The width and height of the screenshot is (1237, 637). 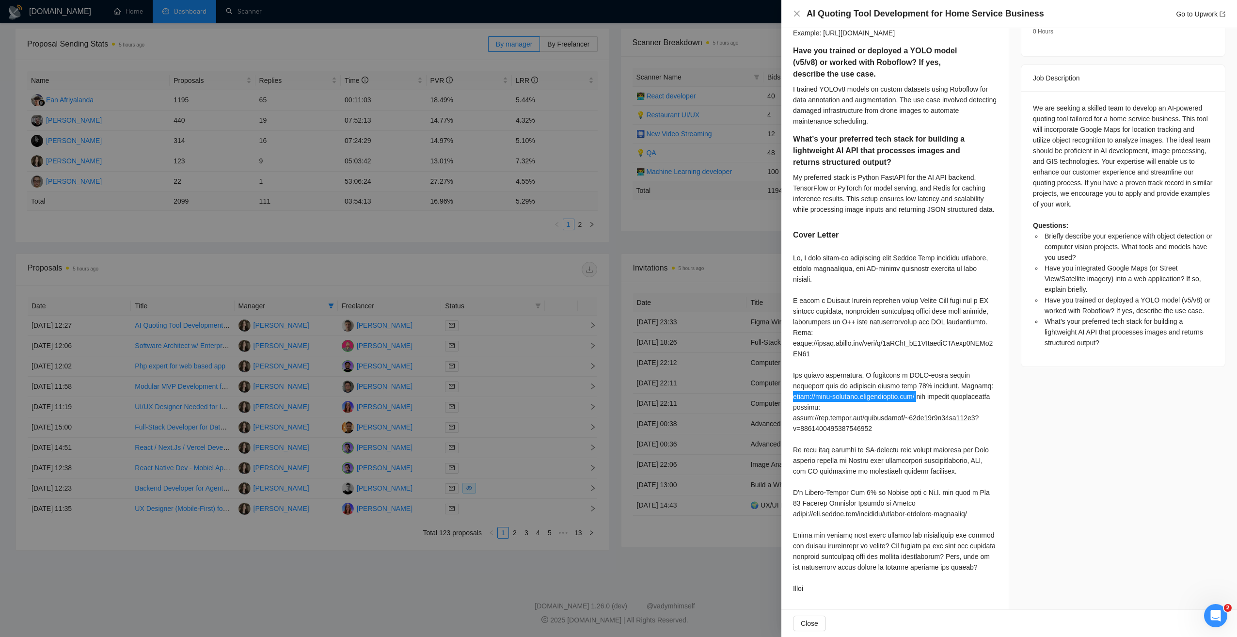 I want to click on div: We are seeking a skilled team to develop an AI-powered quoting tool tailored for a home service b..., so click(x=1123, y=225).